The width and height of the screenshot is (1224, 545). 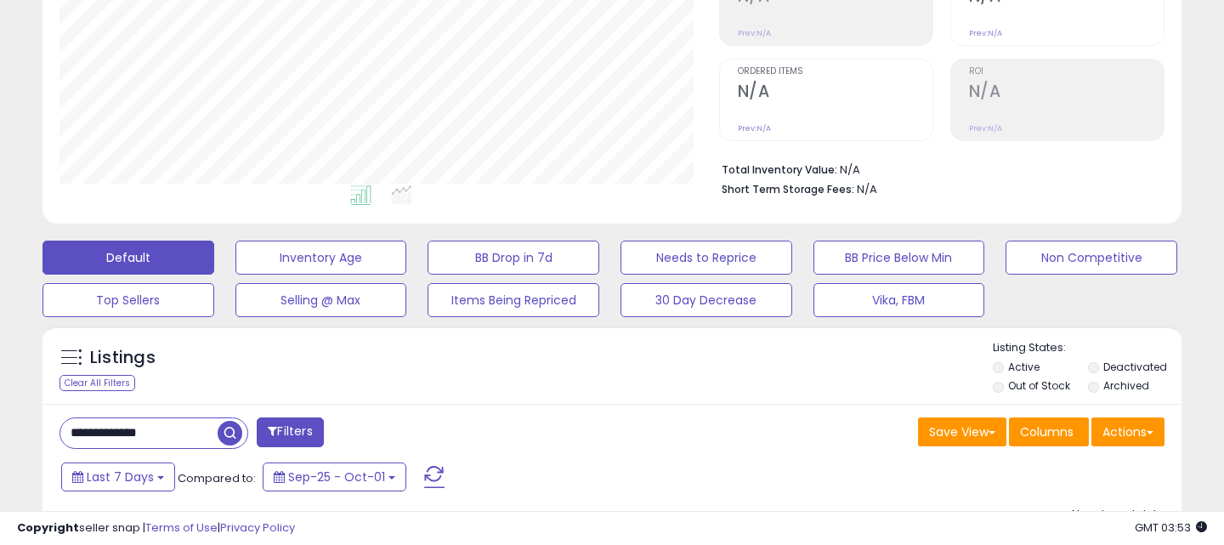 What do you see at coordinates (513, 300) in the screenshot?
I see `button: Items Being Repriced` at bounding box center [513, 300].